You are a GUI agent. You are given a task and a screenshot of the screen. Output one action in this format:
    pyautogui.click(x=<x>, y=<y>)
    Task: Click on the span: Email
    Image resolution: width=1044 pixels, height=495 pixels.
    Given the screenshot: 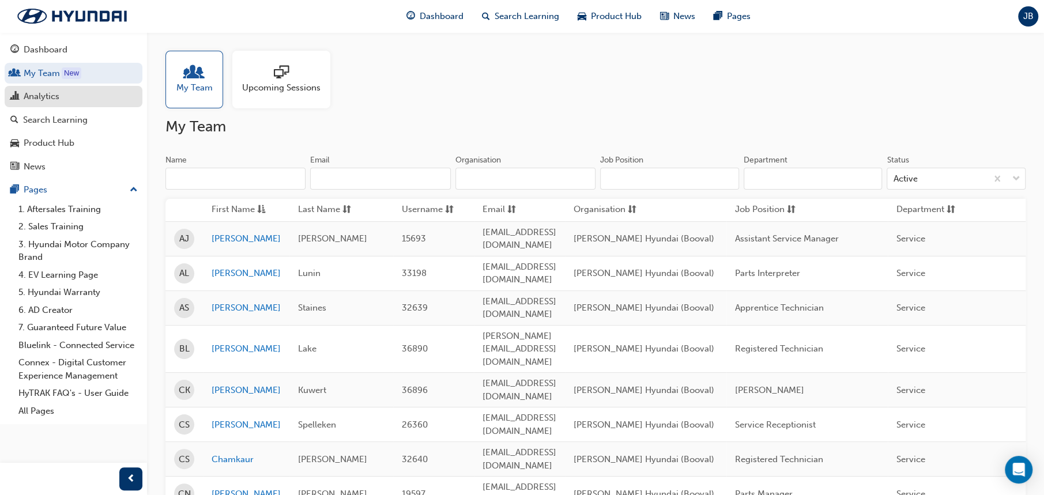 What is the action you would take?
    pyautogui.click(x=494, y=210)
    